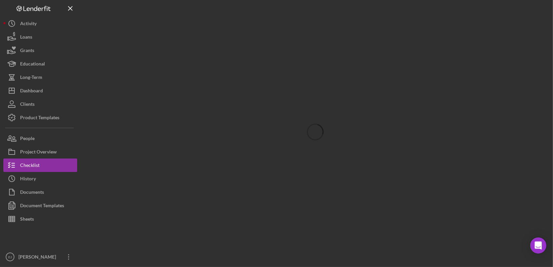  What do you see at coordinates (40, 77) in the screenshot?
I see `button: Long-Term` at bounding box center [40, 77].